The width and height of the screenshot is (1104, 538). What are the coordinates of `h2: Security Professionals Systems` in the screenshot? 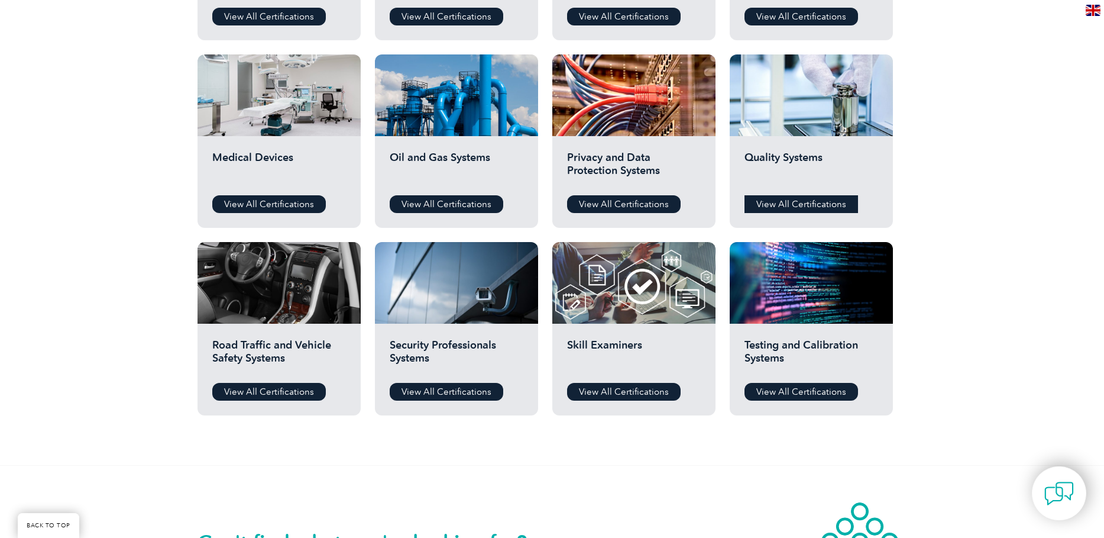 It's located at (457, 356).